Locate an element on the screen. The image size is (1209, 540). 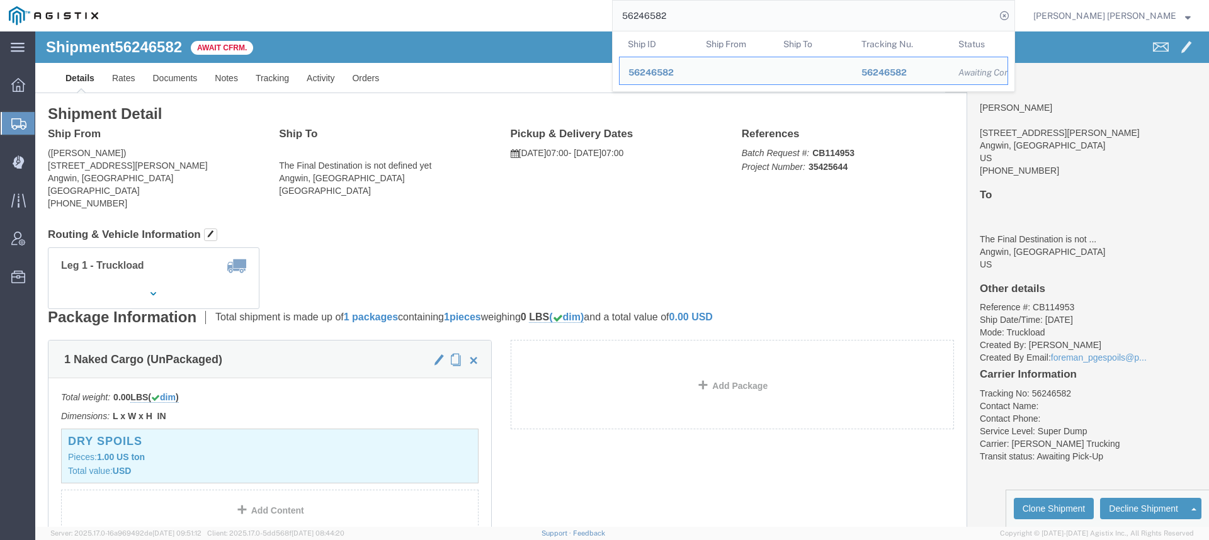
table: Search Results is located at coordinates (816, 61).